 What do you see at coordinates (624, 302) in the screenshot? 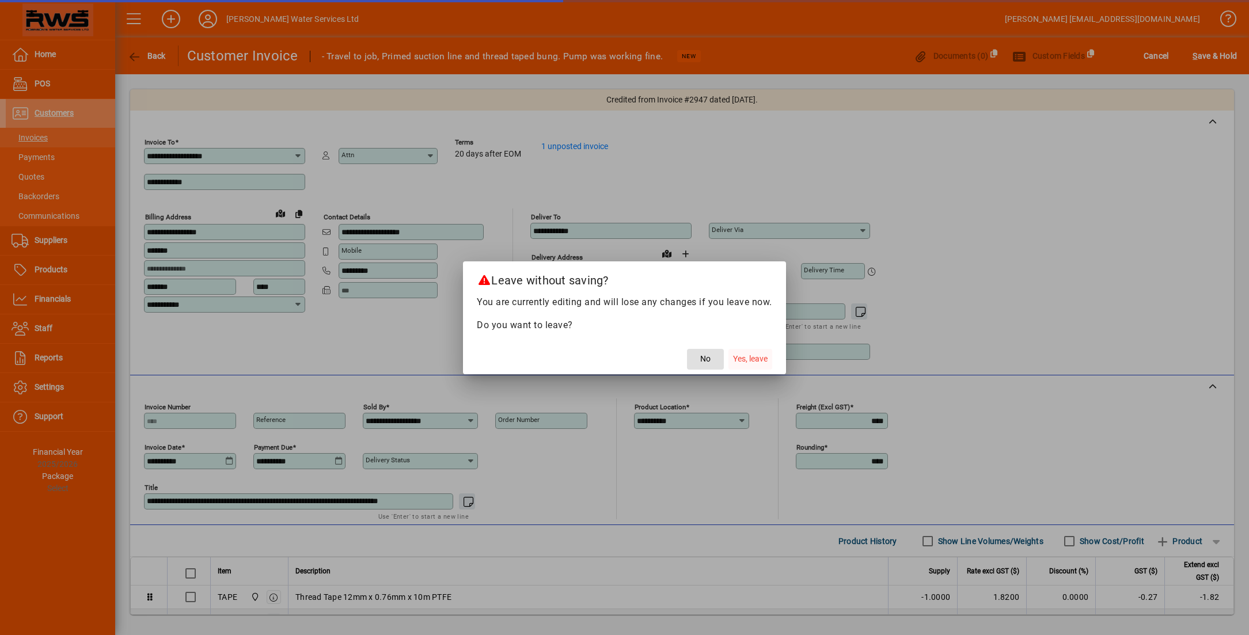
I see `p: You are currently editing and will lose any changes if you leave now.` at bounding box center [624, 302].